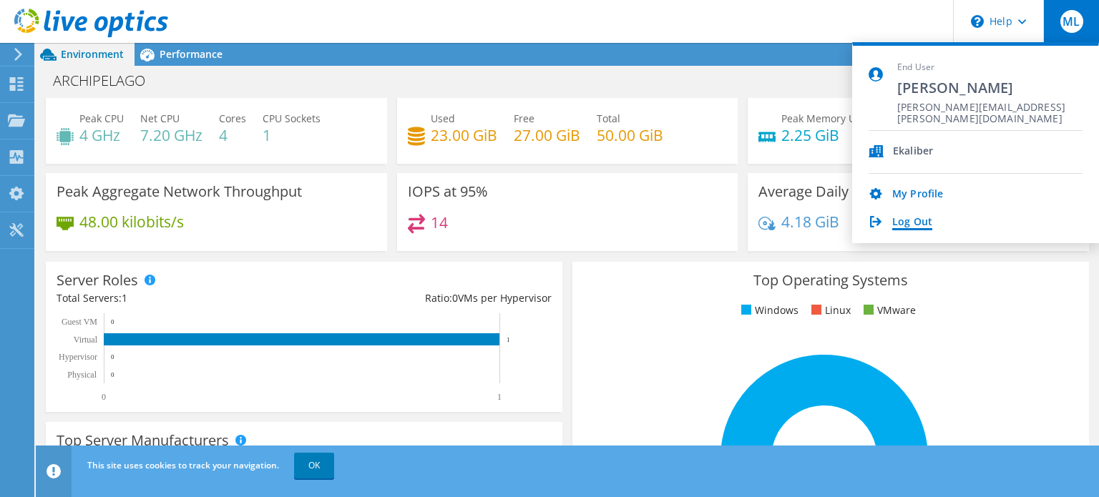 This screenshot has height=497, width=1099. Describe the element at coordinates (233, 118) in the screenshot. I see `span: Cores` at that location.